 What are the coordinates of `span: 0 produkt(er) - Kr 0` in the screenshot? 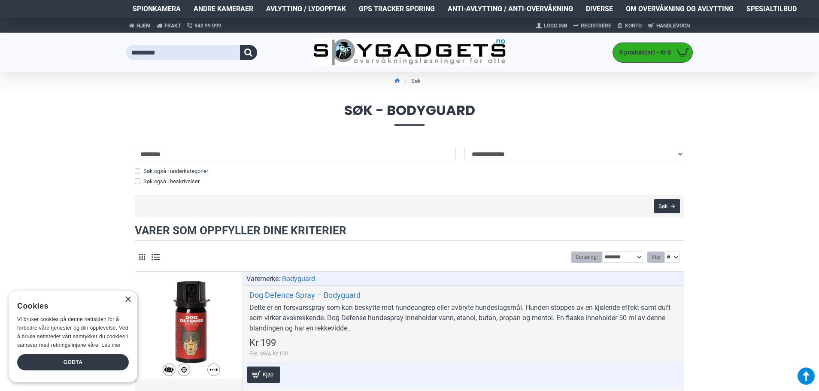 It's located at (643, 52).